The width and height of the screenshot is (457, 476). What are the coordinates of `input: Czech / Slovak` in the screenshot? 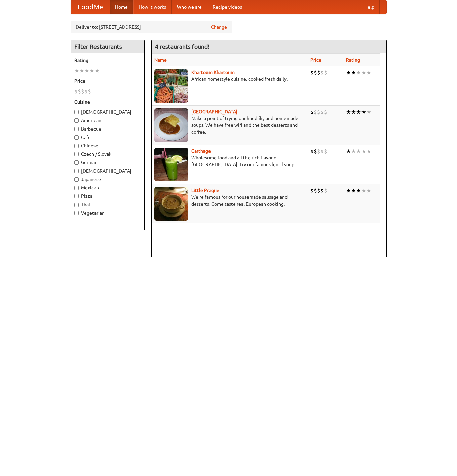 It's located at (76, 154).